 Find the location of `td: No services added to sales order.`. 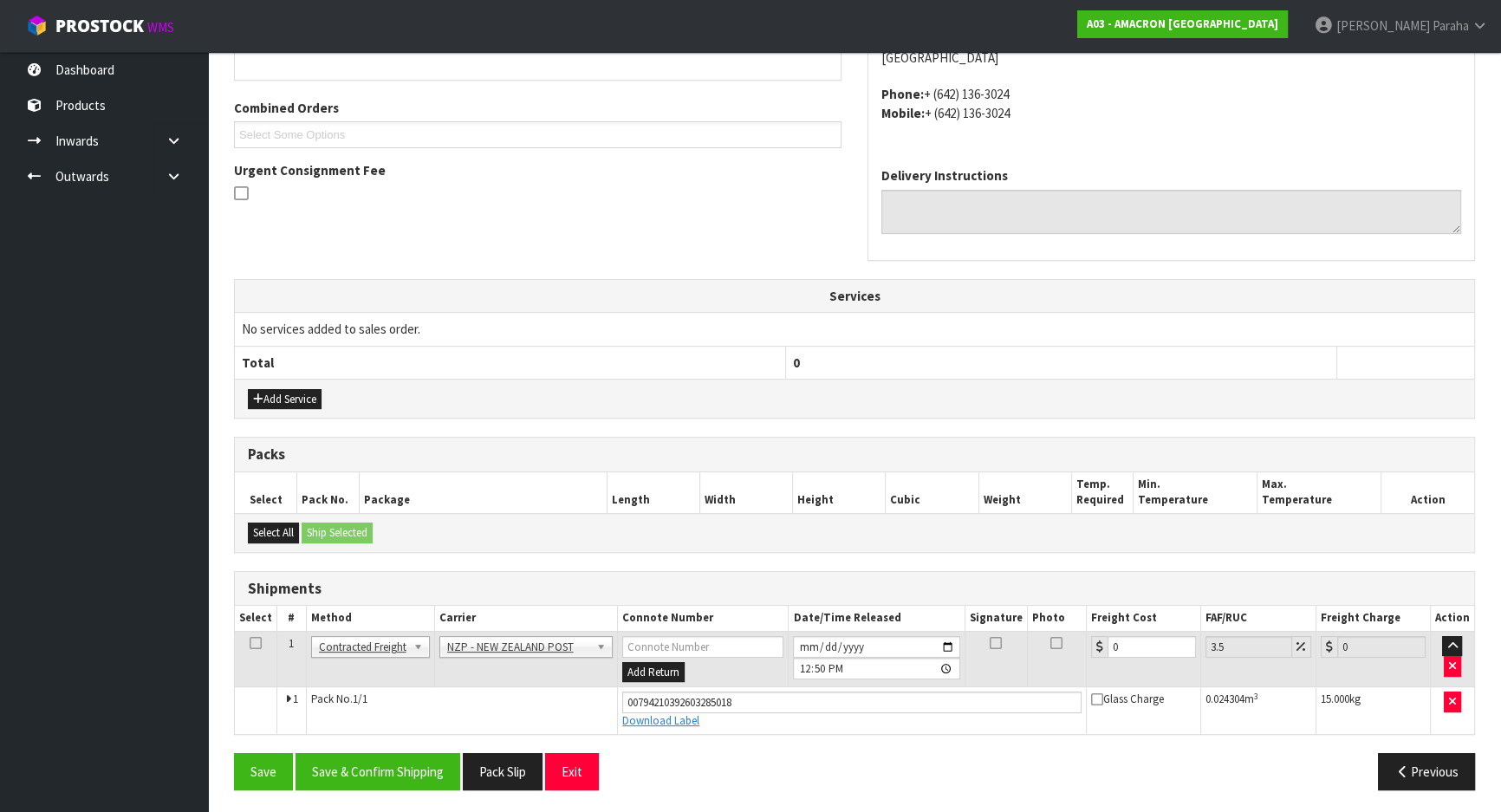

td: No services added to sales order. is located at coordinates (854, 330).